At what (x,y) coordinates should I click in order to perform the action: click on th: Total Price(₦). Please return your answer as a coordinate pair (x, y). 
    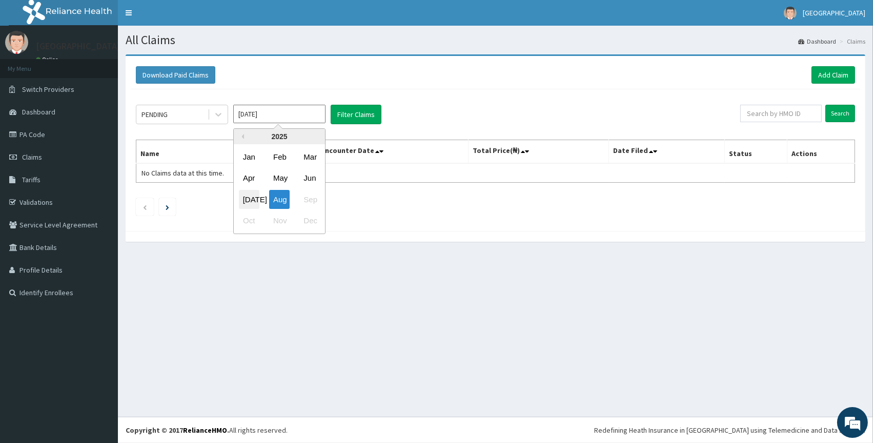
    Looking at the image, I should click on (539, 152).